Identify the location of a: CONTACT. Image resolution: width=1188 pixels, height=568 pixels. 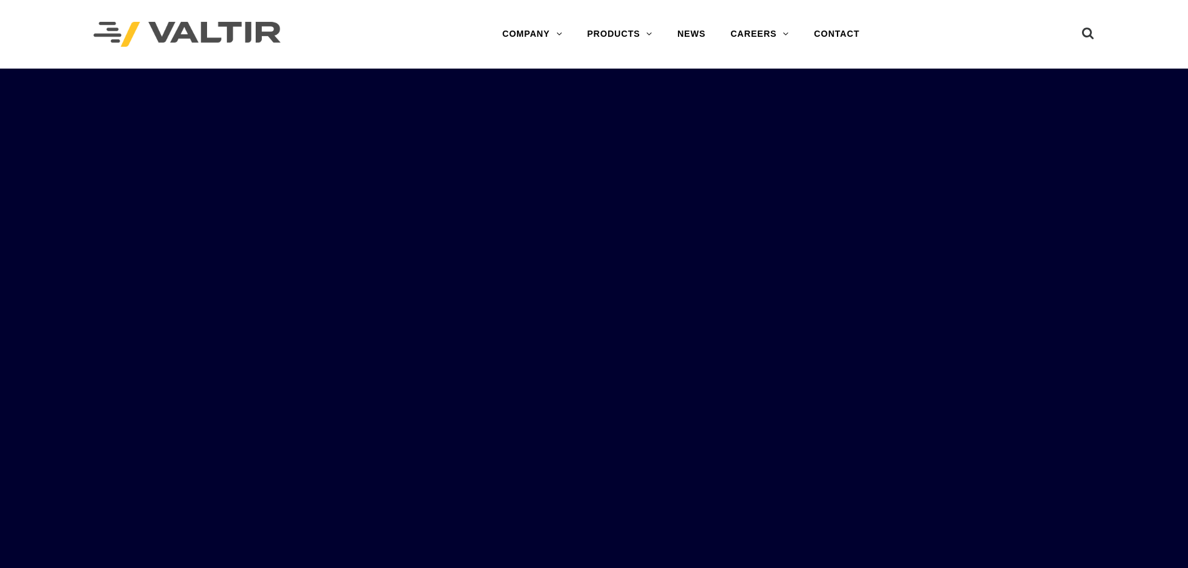
(836, 34).